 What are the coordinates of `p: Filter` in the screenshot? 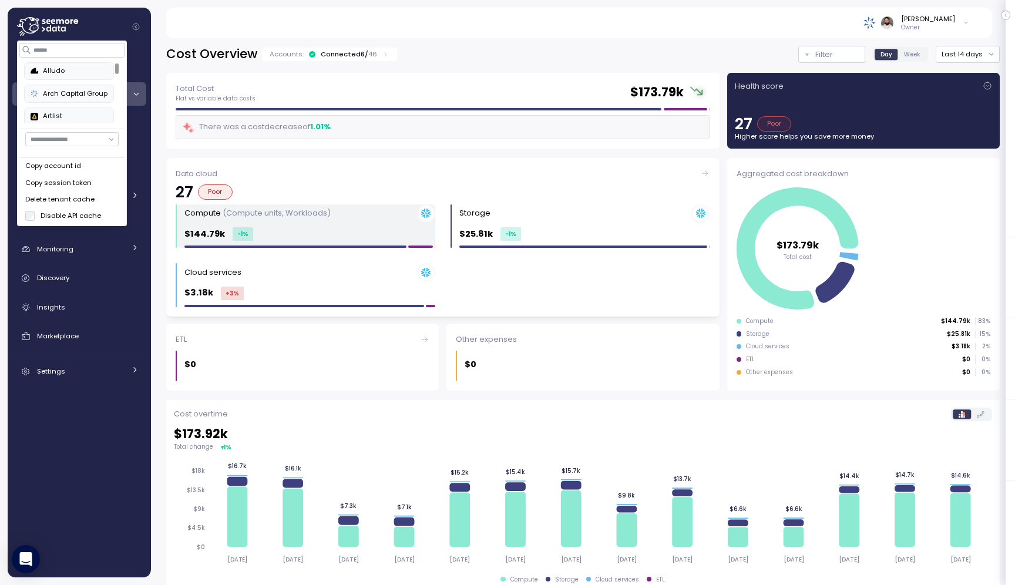 It's located at (824, 55).